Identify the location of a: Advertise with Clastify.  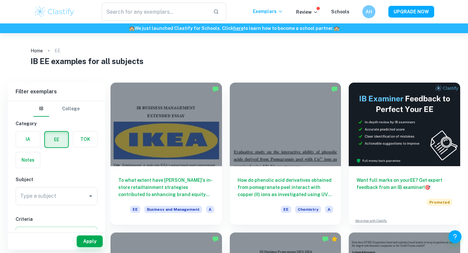
(371, 221).